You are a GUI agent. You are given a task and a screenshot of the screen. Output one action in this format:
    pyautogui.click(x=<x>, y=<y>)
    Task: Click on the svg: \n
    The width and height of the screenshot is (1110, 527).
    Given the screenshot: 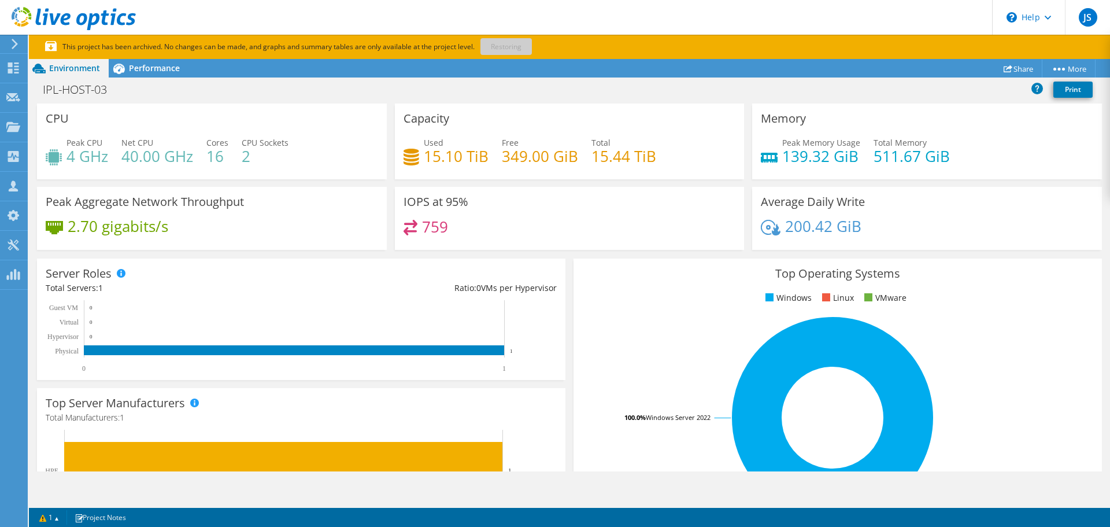 What is the action you would take?
    pyautogui.click(x=1012, y=17)
    